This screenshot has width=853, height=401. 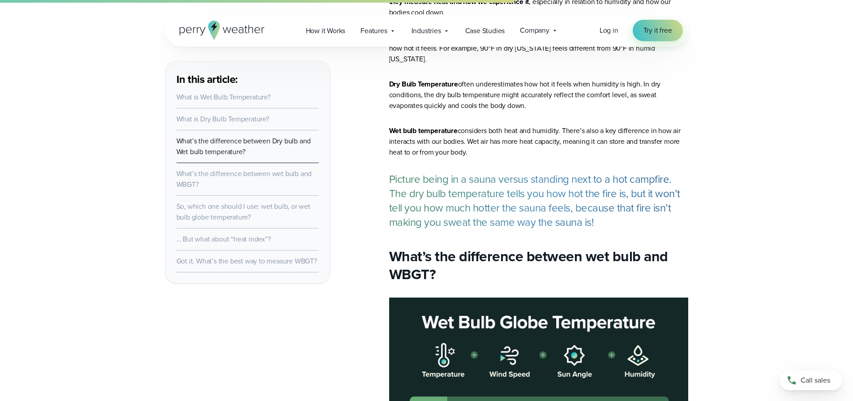 I want to click on a: So, which one should I use: wet bulb, or wet bulb globe temperature?, so click(x=243, y=211).